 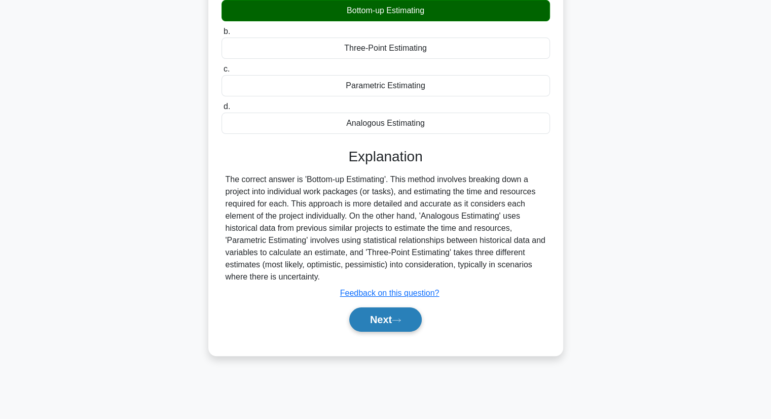 I want to click on span: d., so click(x=227, y=106).